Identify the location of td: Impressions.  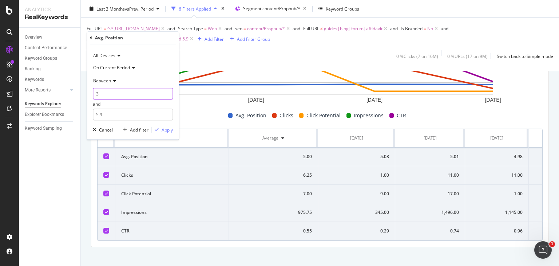
(172, 212).